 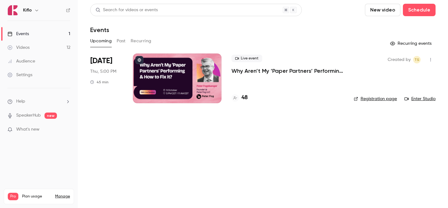 I want to click on h1: Events, so click(x=100, y=30).